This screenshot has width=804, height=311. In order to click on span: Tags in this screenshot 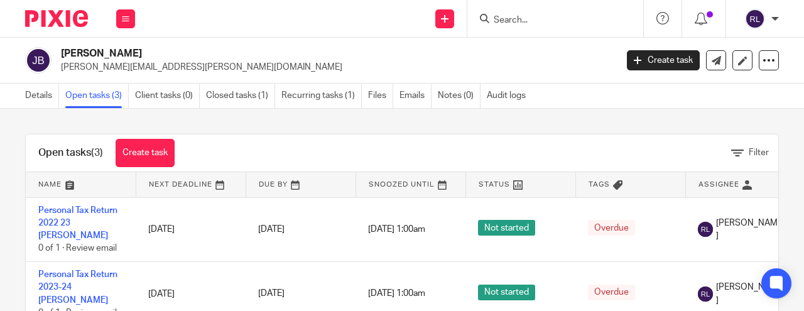, I will do `click(600, 184)`.